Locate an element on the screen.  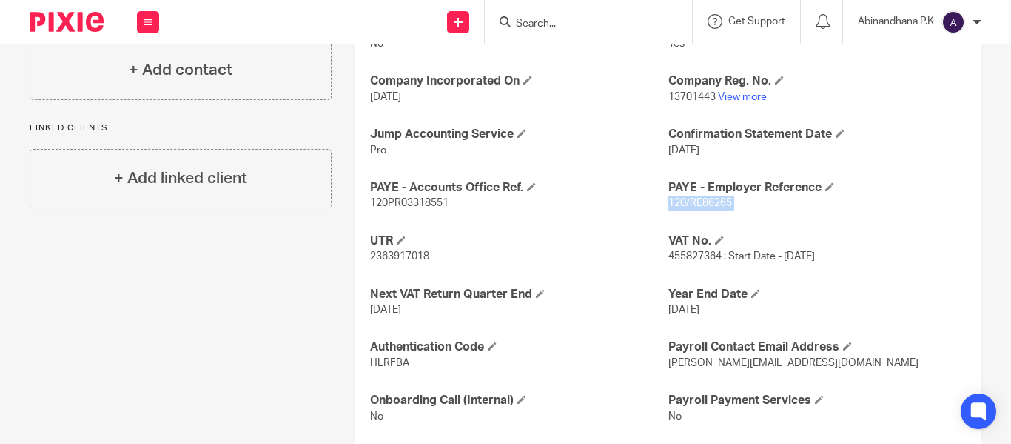
h4: Company Incorporated On is located at coordinates (519, 81).